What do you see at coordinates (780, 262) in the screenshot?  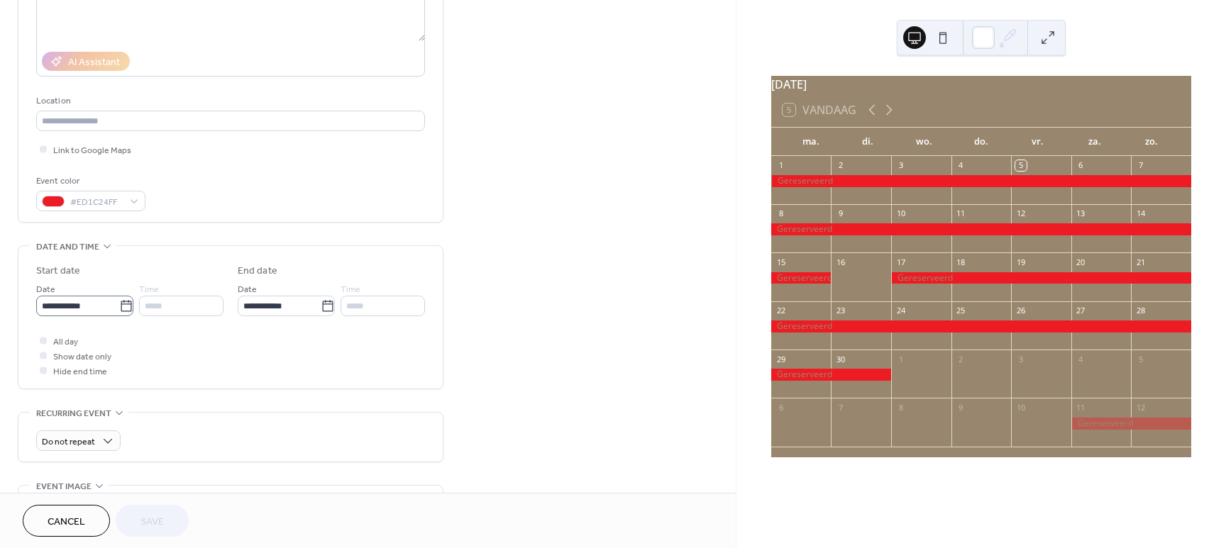 I see `div: 15` at bounding box center [780, 262].